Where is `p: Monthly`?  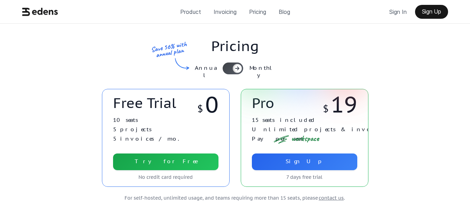
p: Monthly is located at coordinates (262, 72).